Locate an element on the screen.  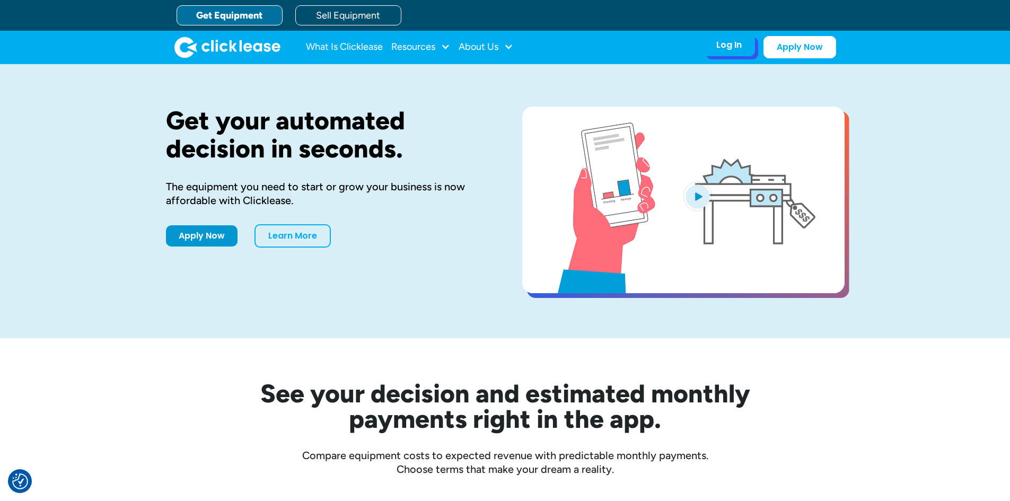
a: What Is Clicklease is located at coordinates (344, 47).